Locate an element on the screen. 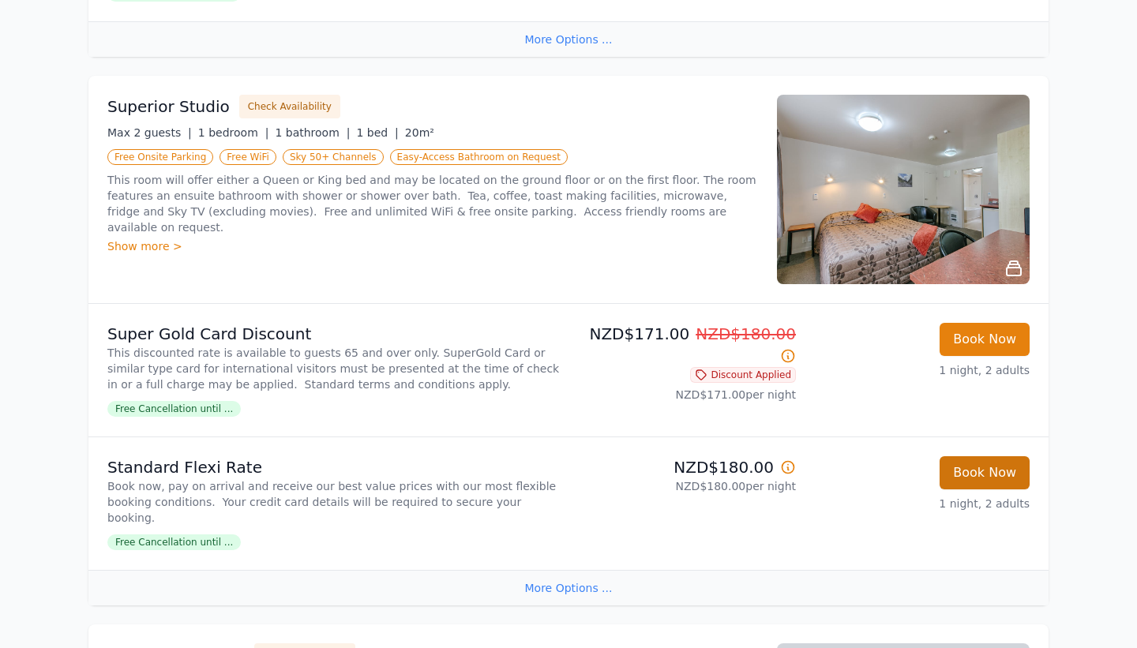  p: This room will offer either a Queen or King bed and may be located on the ground floor or on the ... is located at coordinates (433, 204).